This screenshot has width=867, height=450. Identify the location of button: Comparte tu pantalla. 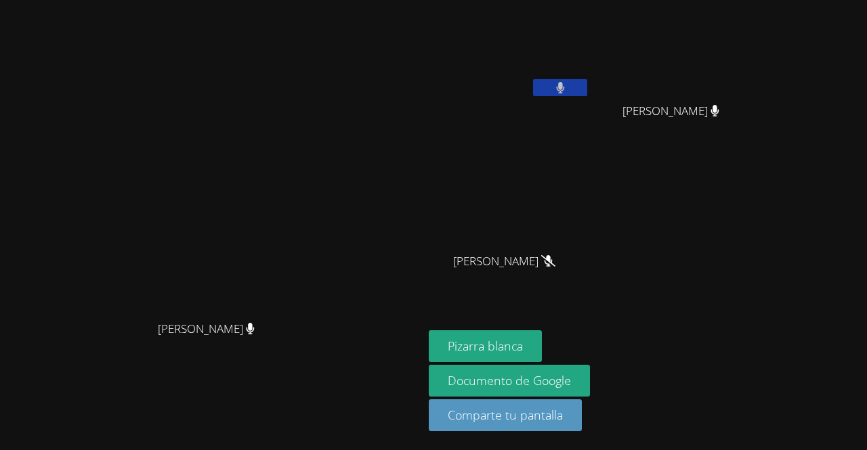
(505, 415).